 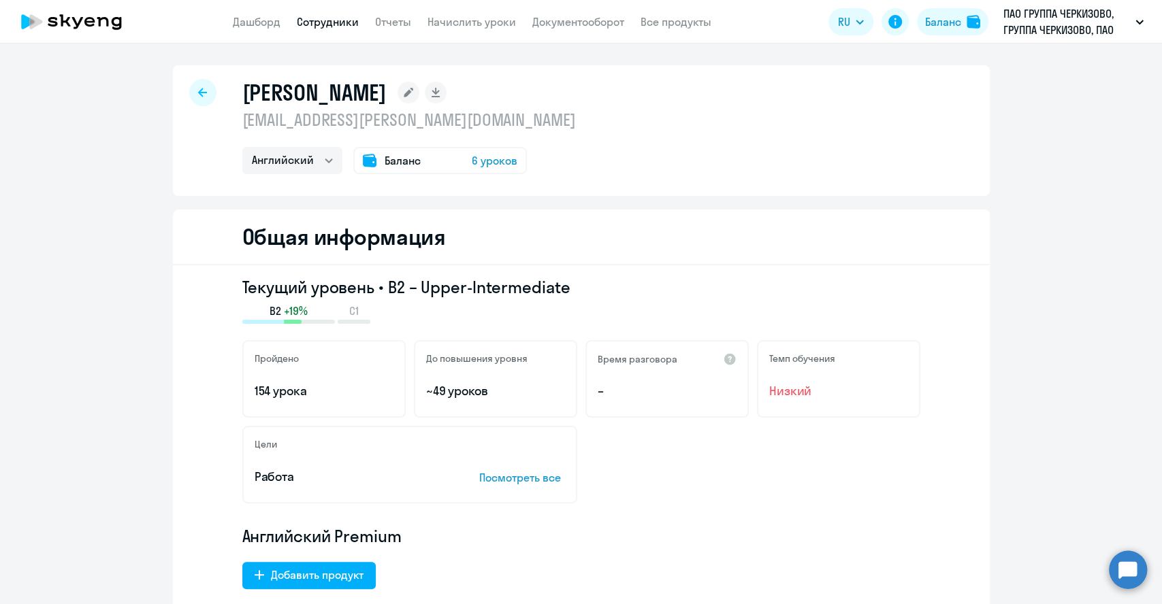 I want to click on span: Английский Premium, so click(x=322, y=536).